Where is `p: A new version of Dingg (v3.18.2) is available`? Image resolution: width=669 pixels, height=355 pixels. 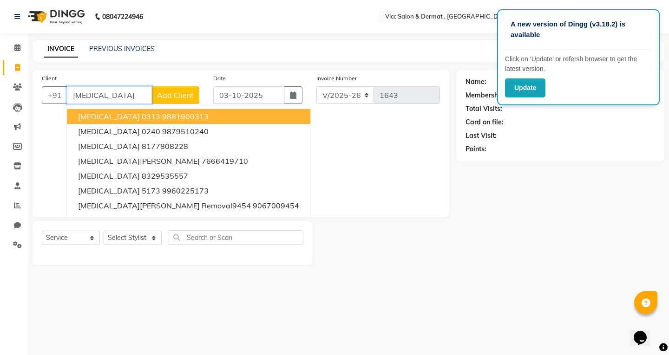 p: A new version of Dingg (v3.18.2) is available is located at coordinates (578, 29).